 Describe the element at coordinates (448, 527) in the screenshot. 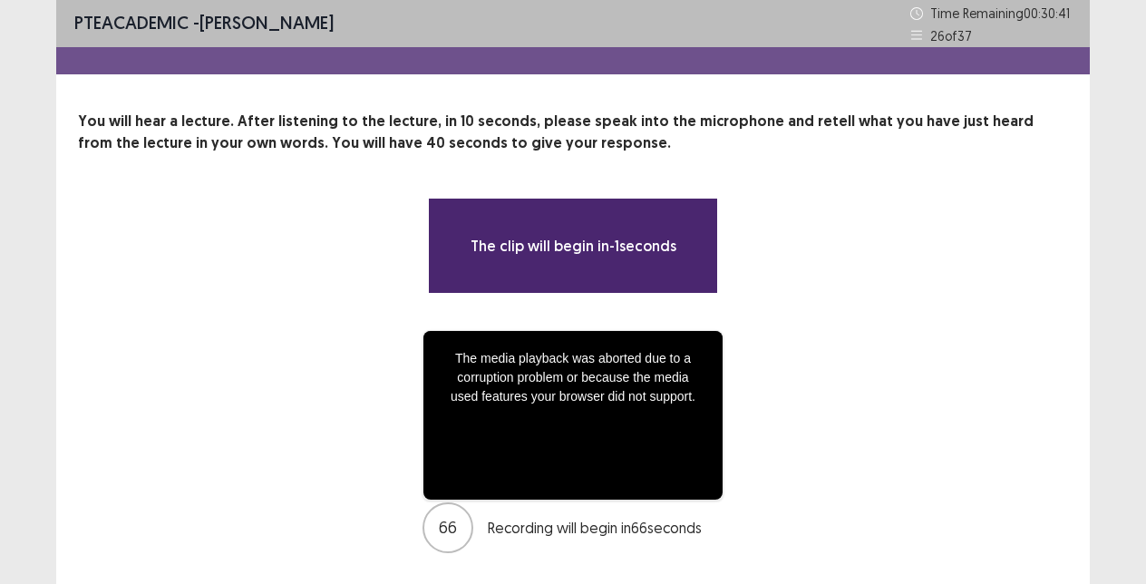

I see `p: 66` at that location.